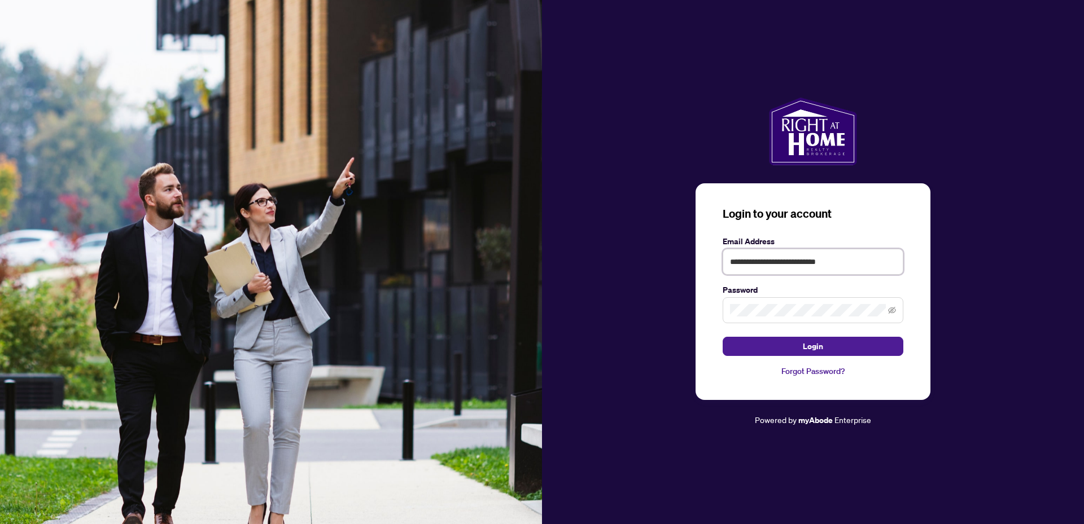 The height and width of the screenshot is (524, 1084). What do you see at coordinates (813, 347) in the screenshot?
I see `span: Login` at bounding box center [813, 347].